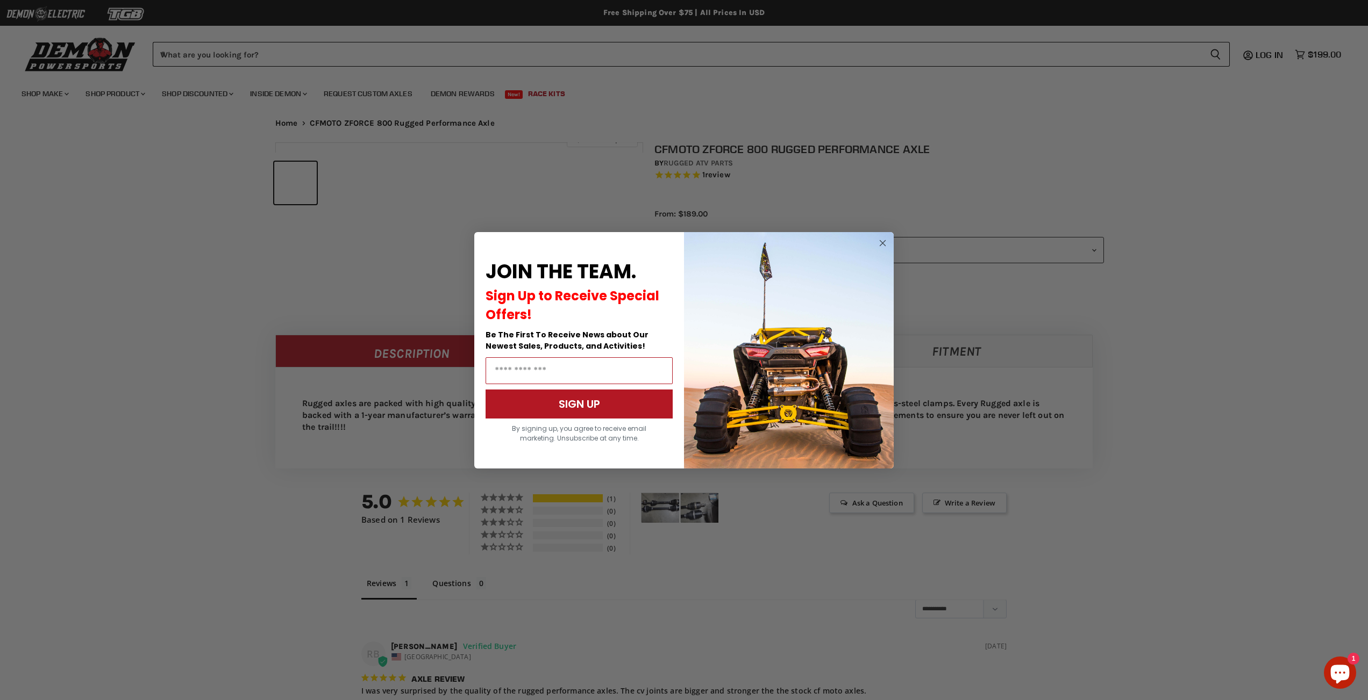 The height and width of the screenshot is (700, 1368). What do you see at coordinates (882, 243) in the screenshot?
I see `button: Close dialog` at bounding box center [882, 243].